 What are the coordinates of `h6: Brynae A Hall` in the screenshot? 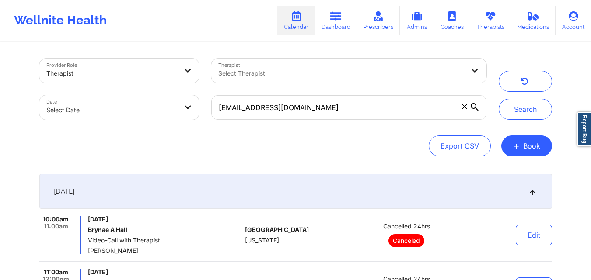 It's located at (164, 230).